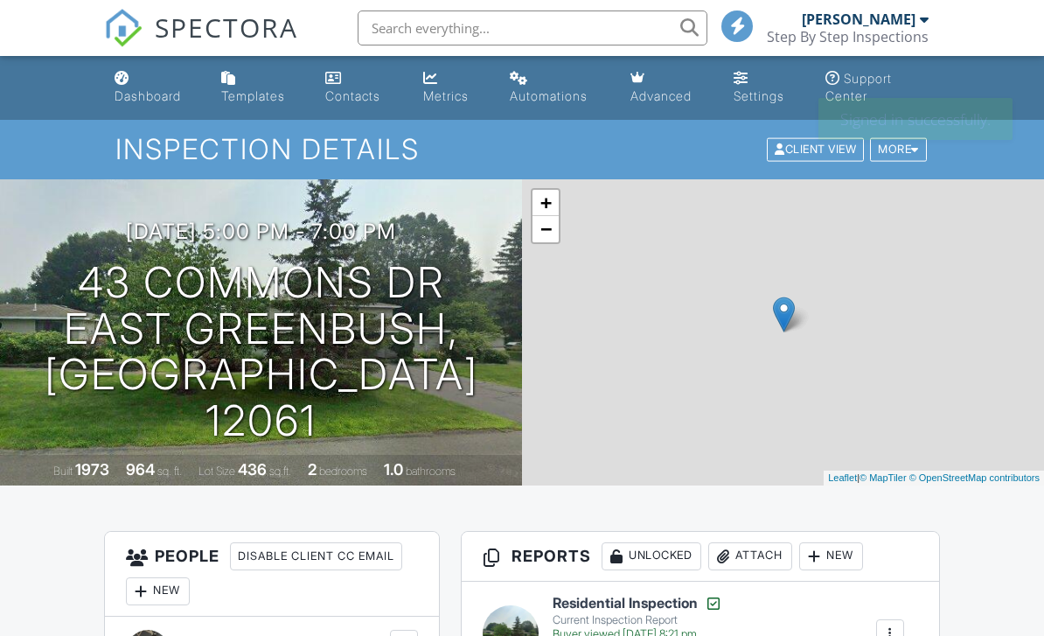 The width and height of the screenshot is (1044, 636). Describe the element at coordinates (226, 27) in the screenshot. I see `span: SPECTORA` at that location.